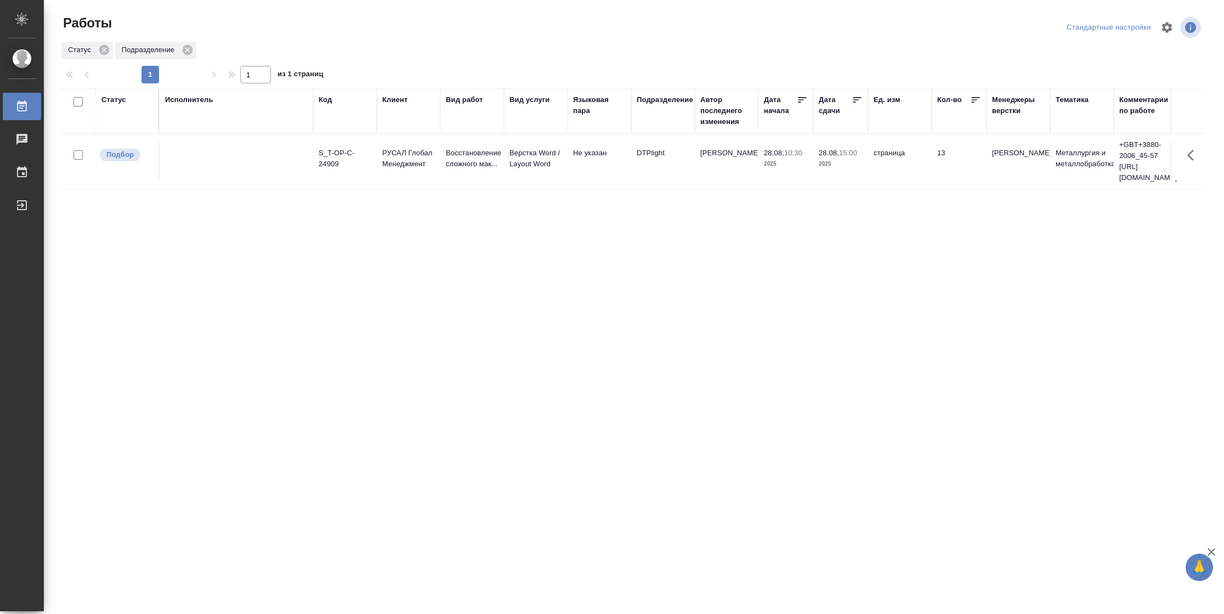  Describe the element at coordinates (81, 50) in the screenshot. I see `p: Статус` at that location.